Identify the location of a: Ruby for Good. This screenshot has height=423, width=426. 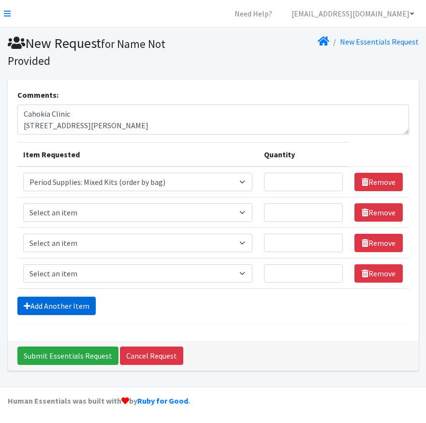
(163, 401).